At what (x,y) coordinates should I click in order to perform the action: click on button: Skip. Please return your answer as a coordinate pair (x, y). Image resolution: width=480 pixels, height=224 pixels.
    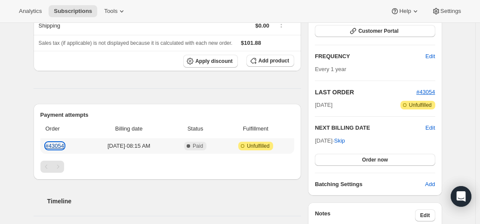
    Looking at the image, I should click on (339, 141).